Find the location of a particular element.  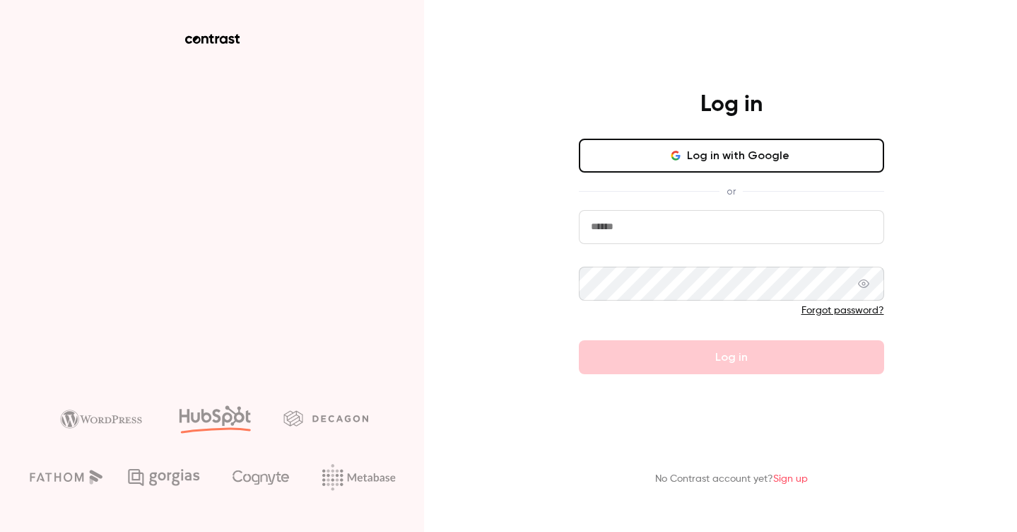

button: Log in with Google is located at coordinates (732, 156).